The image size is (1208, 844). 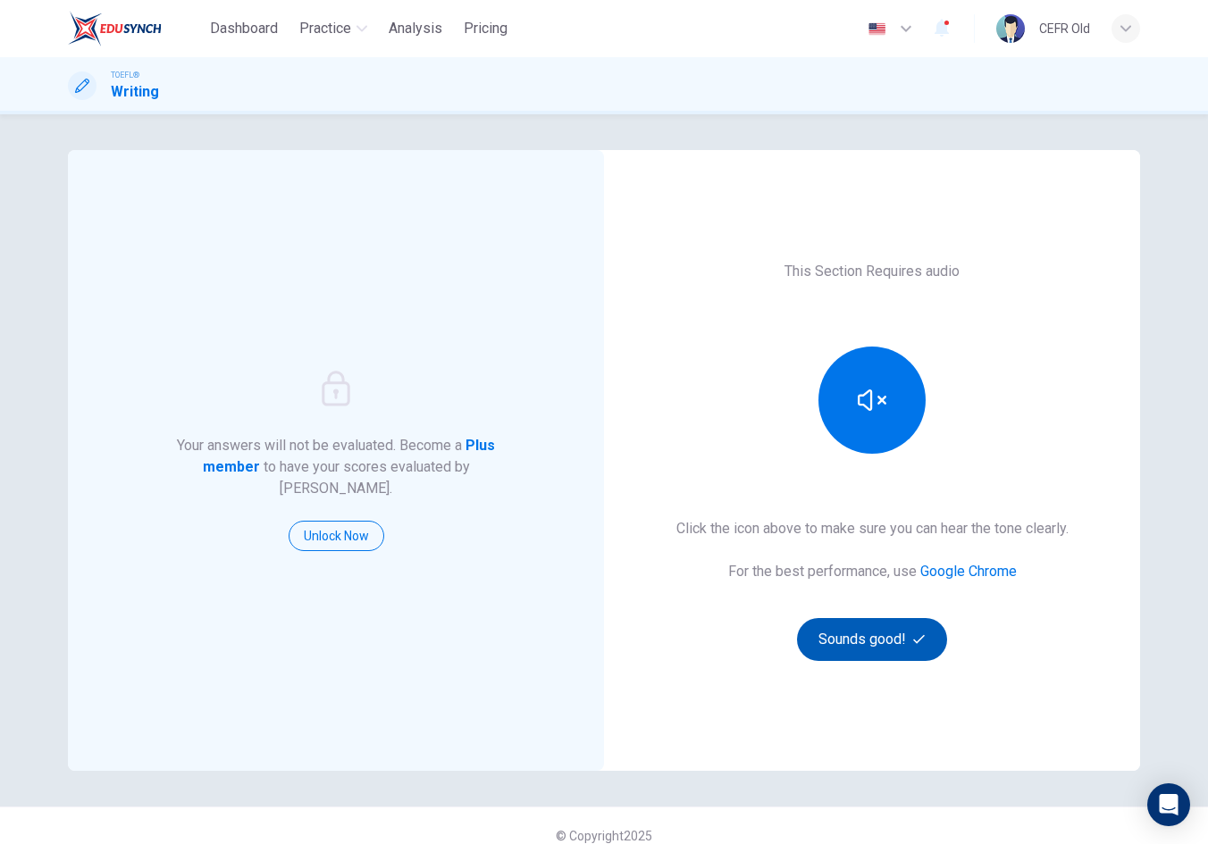 I want to click on button: Practice, so click(x=333, y=29).